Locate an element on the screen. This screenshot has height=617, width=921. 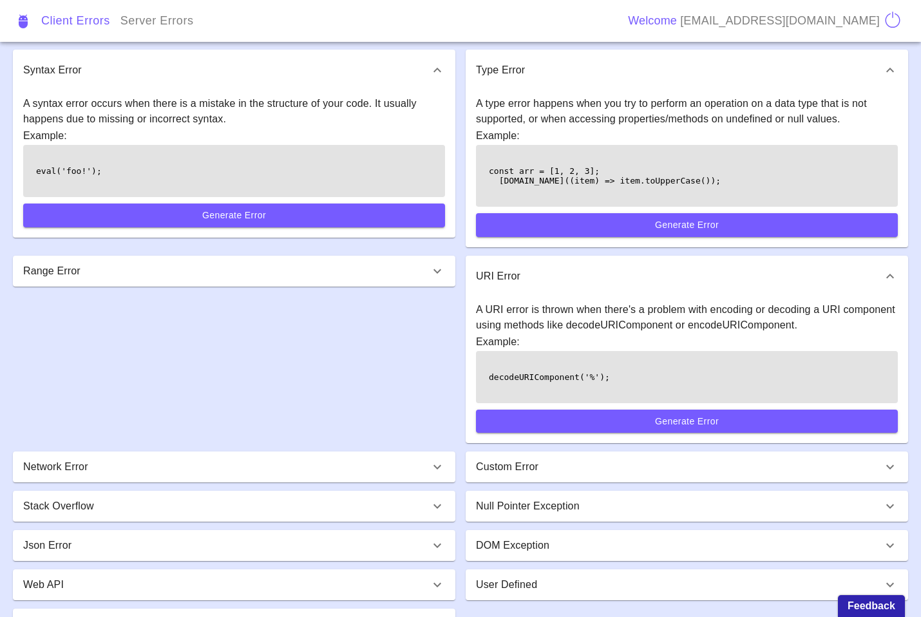
div: DOM Exception is located at coordinates (687, 546).